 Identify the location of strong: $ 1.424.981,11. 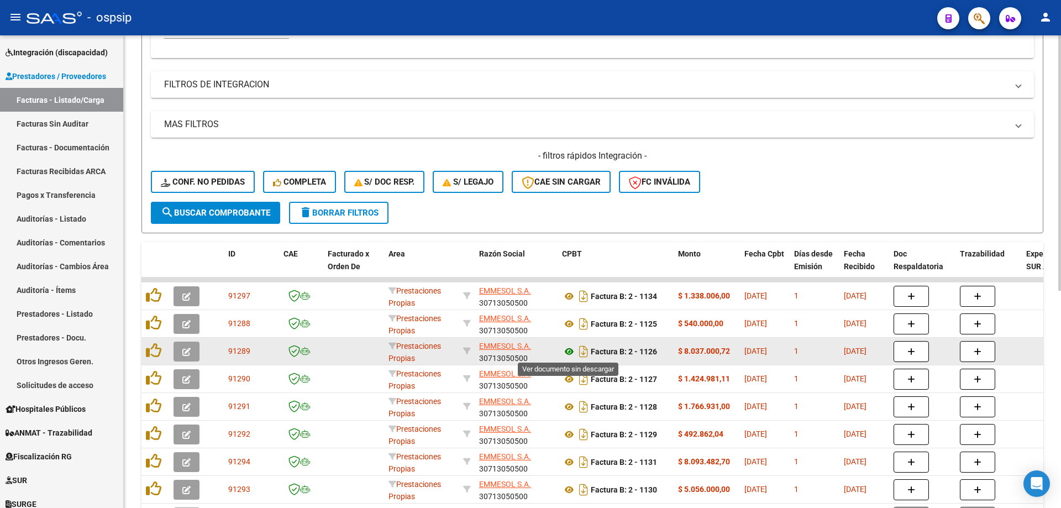
(704, 379).